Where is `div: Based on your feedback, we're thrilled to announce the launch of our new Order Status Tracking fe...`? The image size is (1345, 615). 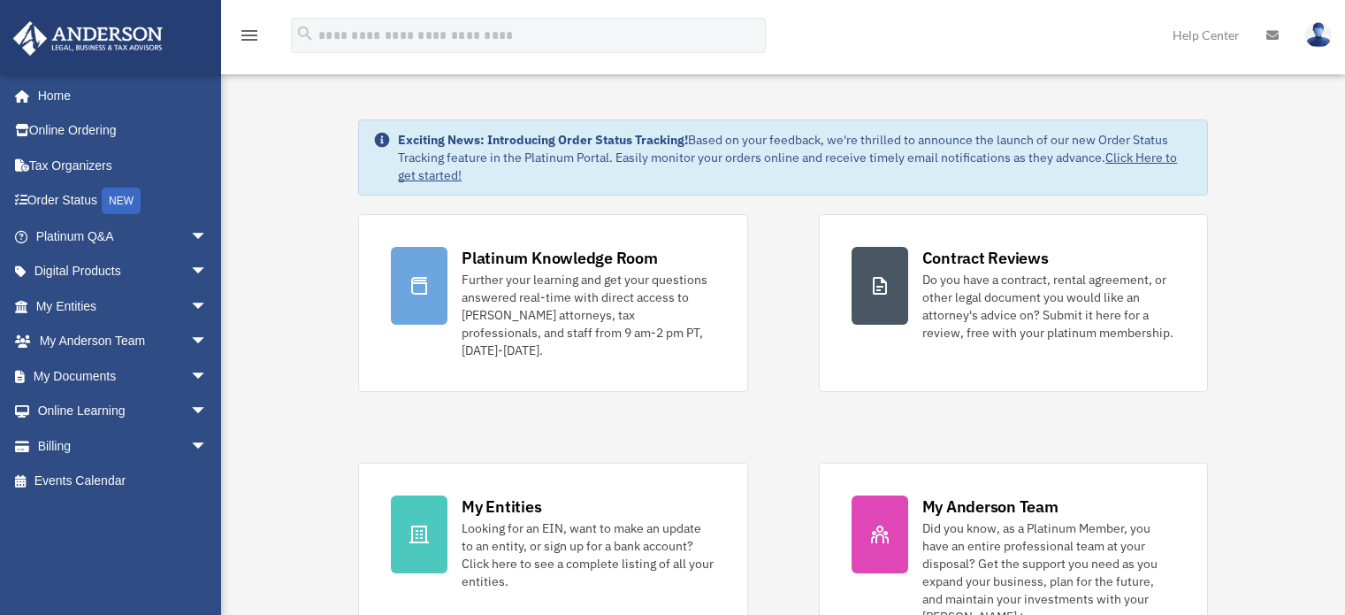
div: Based on your feedback, we're thrilled to announce the launch of our new Order Status Tracking fe... is located at coordinates (795, 157).